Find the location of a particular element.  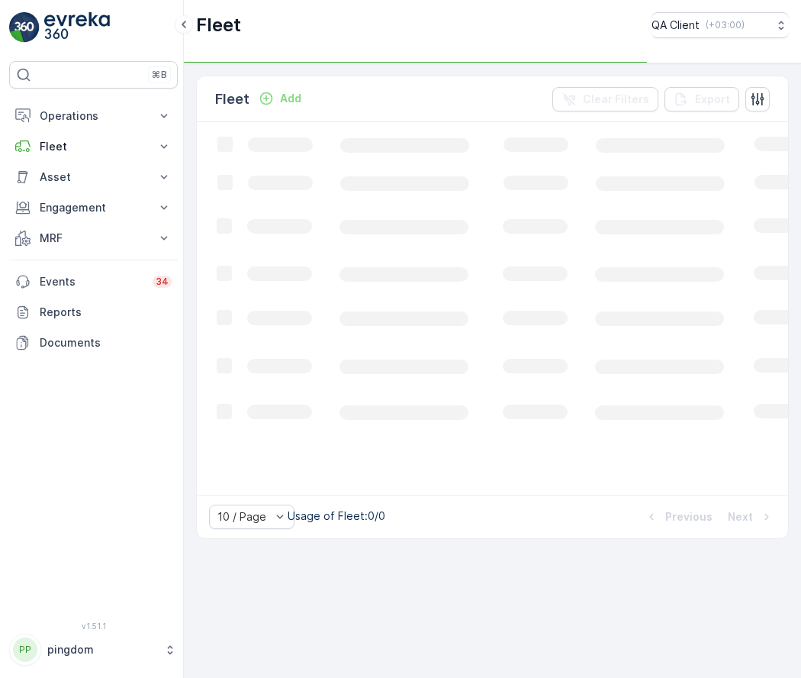

button: Operations is located at coordinates (93, 116).